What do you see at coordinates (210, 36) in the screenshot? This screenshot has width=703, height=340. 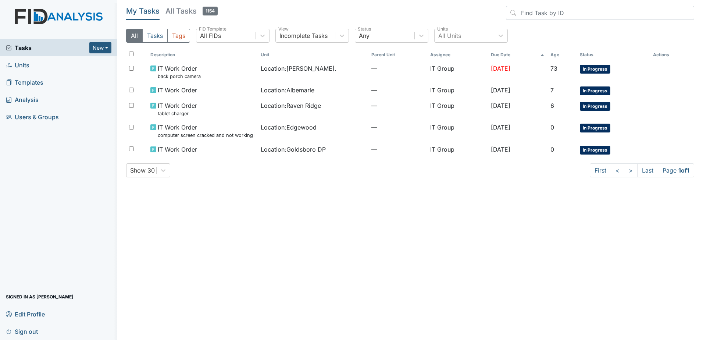 I see `div: All FIDs` at bounding box center [210, 36].